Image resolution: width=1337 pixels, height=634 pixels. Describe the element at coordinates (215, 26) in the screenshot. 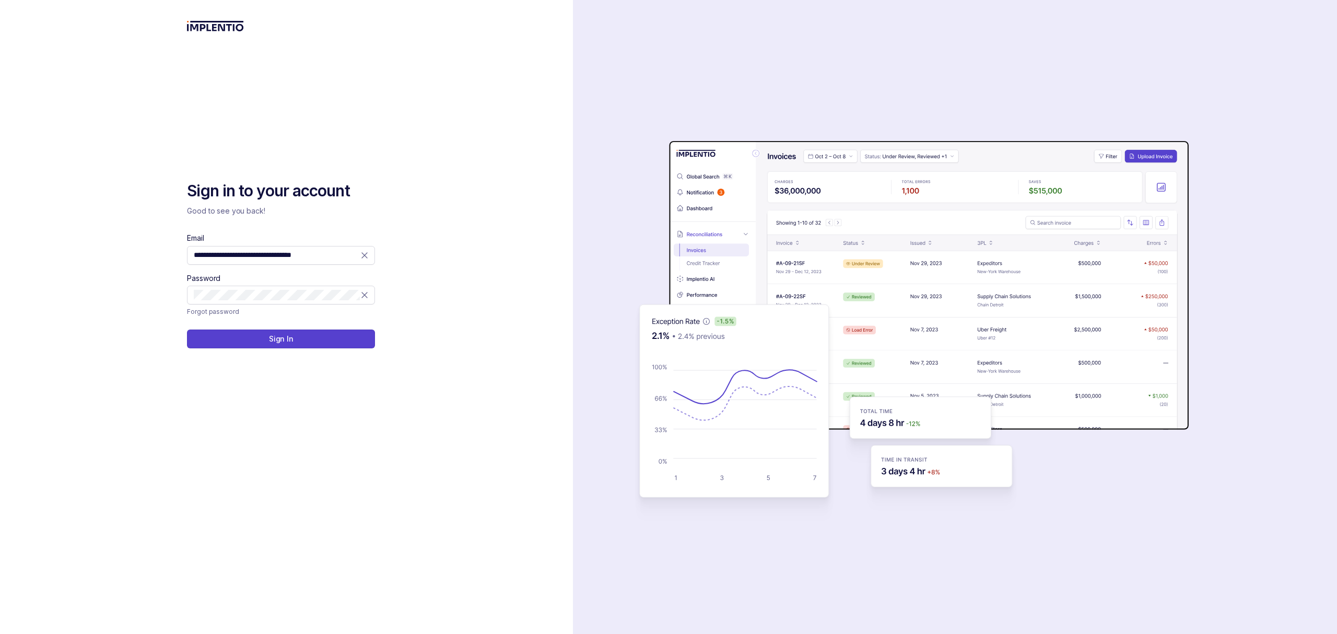

I see `img: logo` at that location.